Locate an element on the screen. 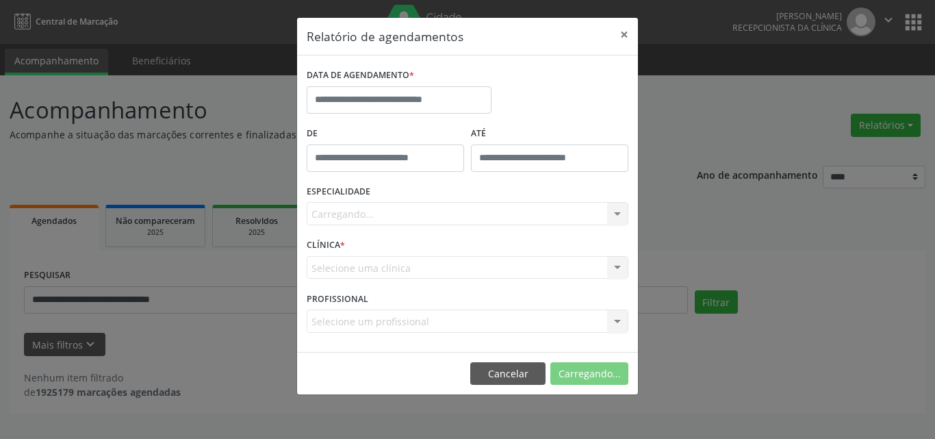  button: Cancelar is located at coordinates (508, 374).